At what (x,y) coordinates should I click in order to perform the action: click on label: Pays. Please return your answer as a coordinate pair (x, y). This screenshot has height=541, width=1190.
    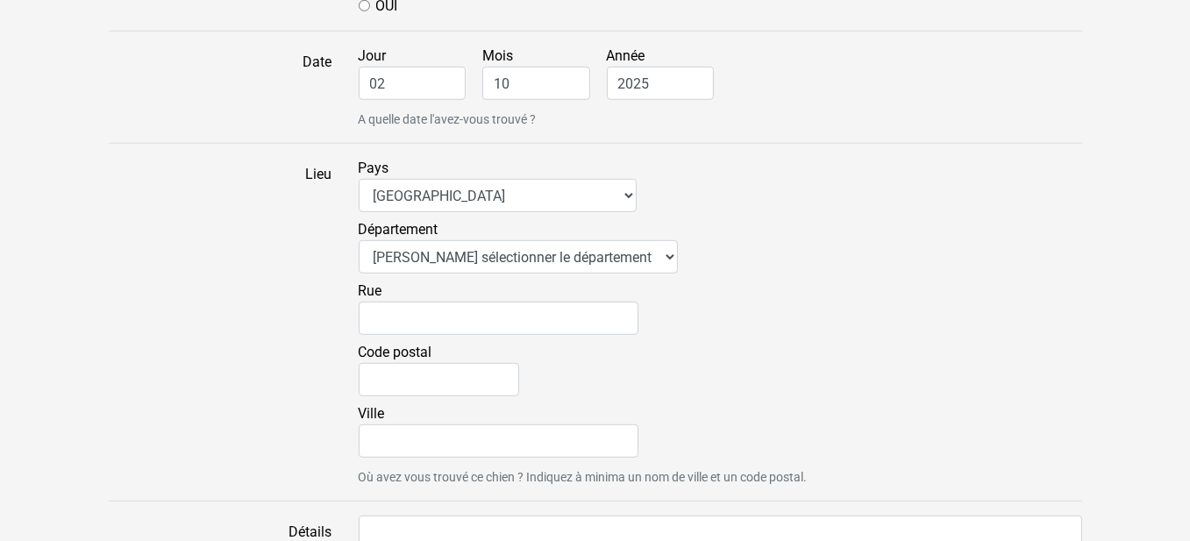
    Looking at the image, I should click on (497, 185).